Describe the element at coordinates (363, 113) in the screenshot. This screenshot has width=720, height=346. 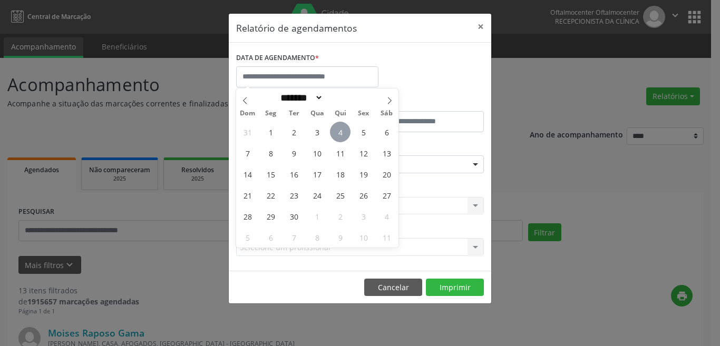
I see `span: Sex` at that location.